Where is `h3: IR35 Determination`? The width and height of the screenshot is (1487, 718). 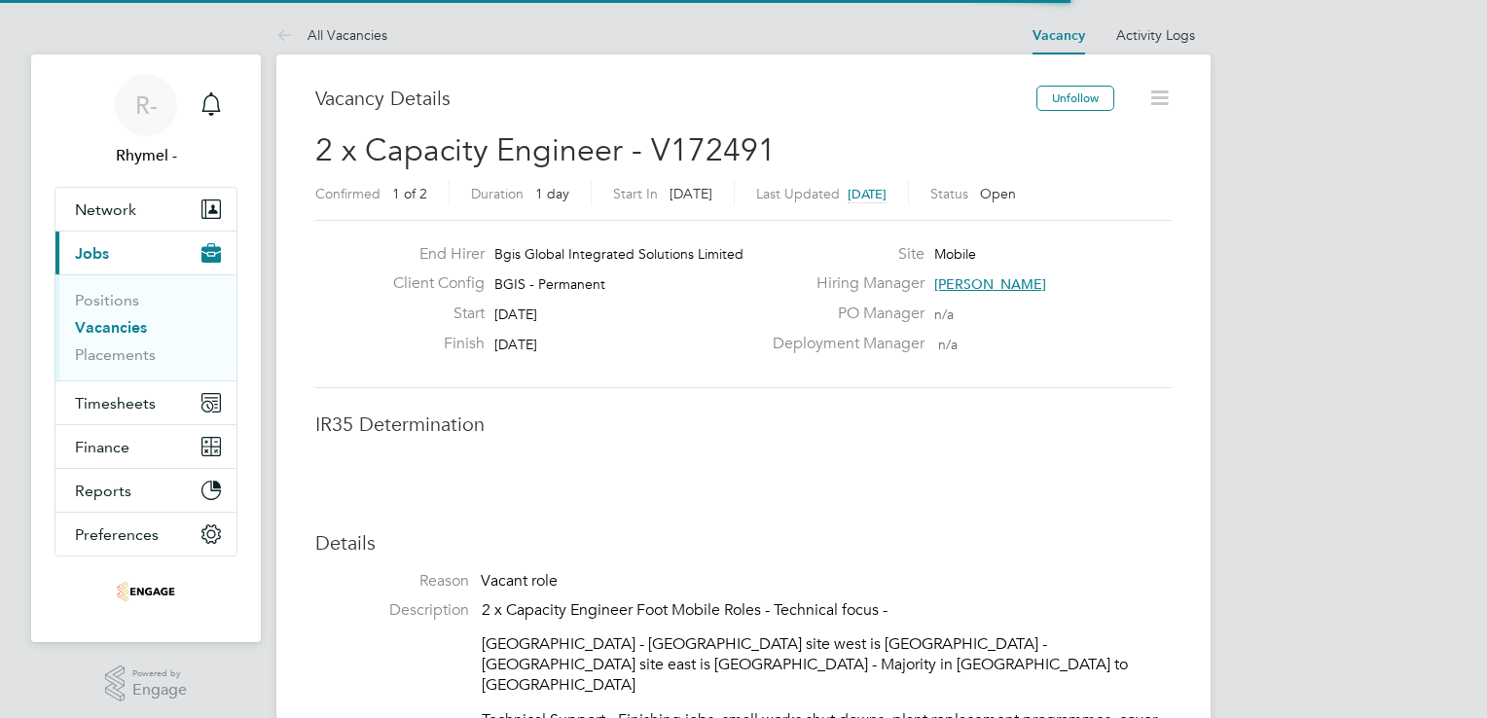 h3: IR35 Determination is located at coordinates (743, 424).